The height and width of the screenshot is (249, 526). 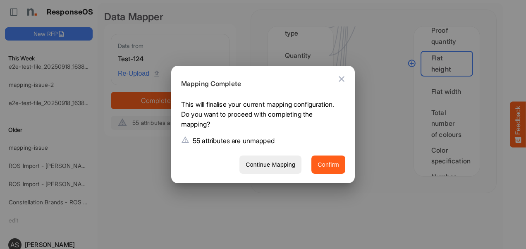 What do you see at coordinates (329, 165) in the screenshot?
I see `button: Confirm` at bounding box center [329, 165].